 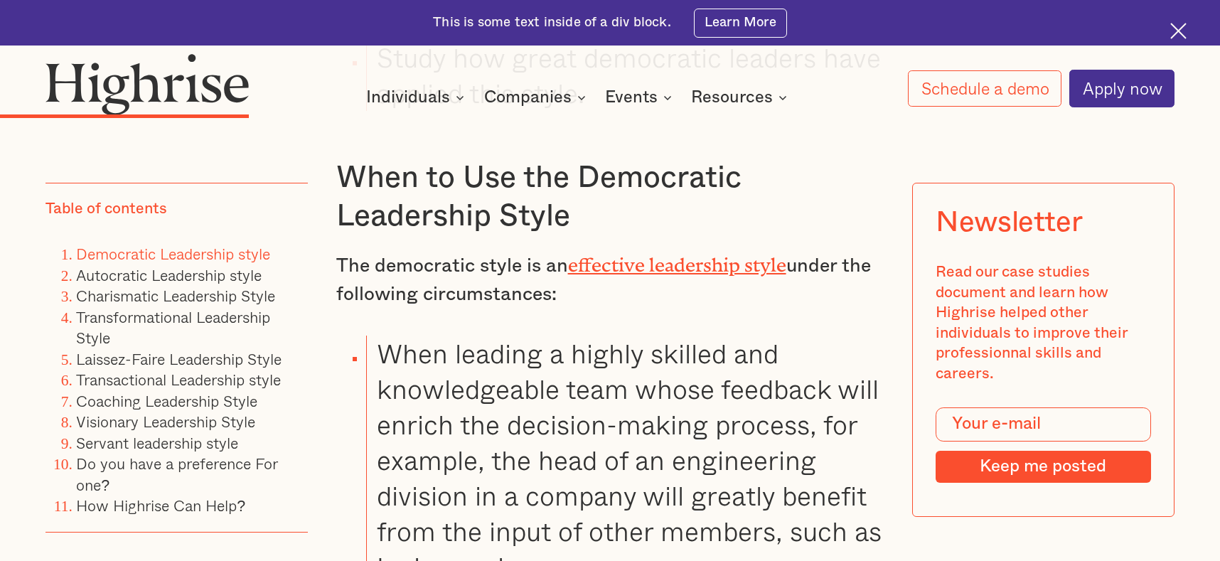 I want to click on div: Table of contents, so click(x=106, y=209).